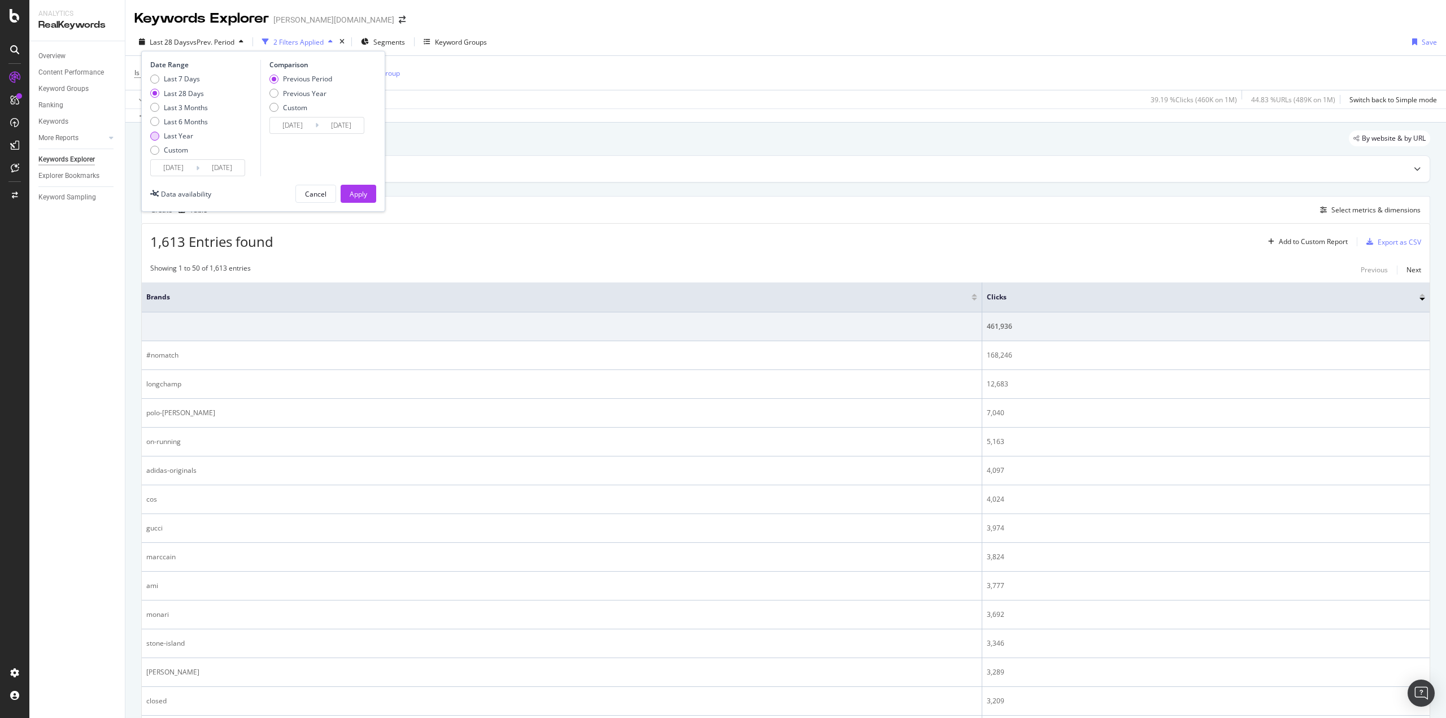  Describe the element at coordinates (319, 64) in the screenshot. I see `div: Comparison` at that location.